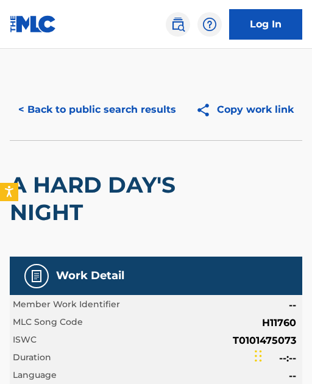 The width and height of the screenshot is (312, 384). What do you see at coordinates (210, 24) in the screenshot?
I see `img: help` at bounding box center [210, 24].